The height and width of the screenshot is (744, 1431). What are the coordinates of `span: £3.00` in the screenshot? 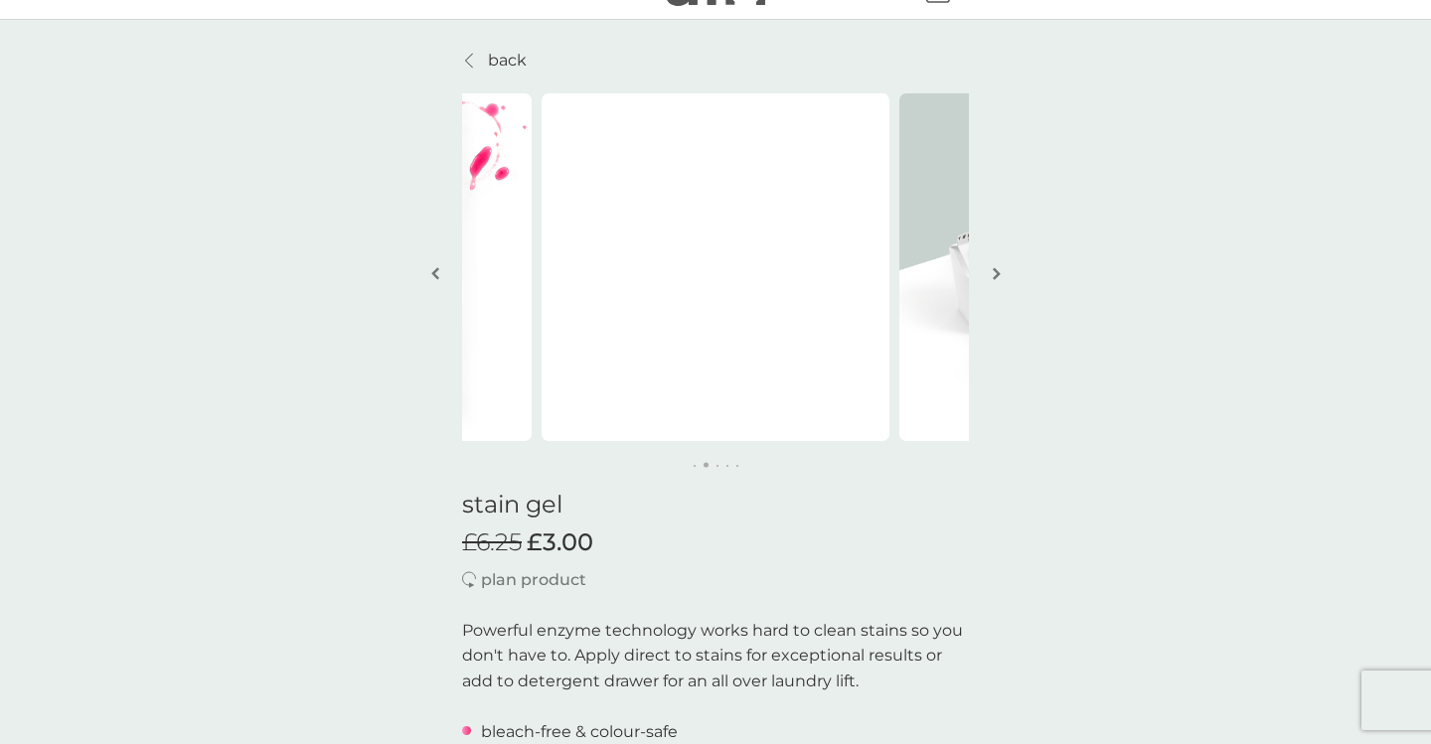 It's located at (560, 543).